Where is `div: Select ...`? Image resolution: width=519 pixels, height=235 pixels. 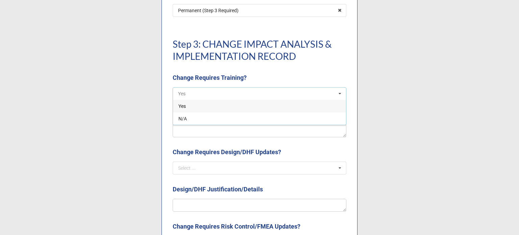 div: Select ... is located at coordinates (187, 168).